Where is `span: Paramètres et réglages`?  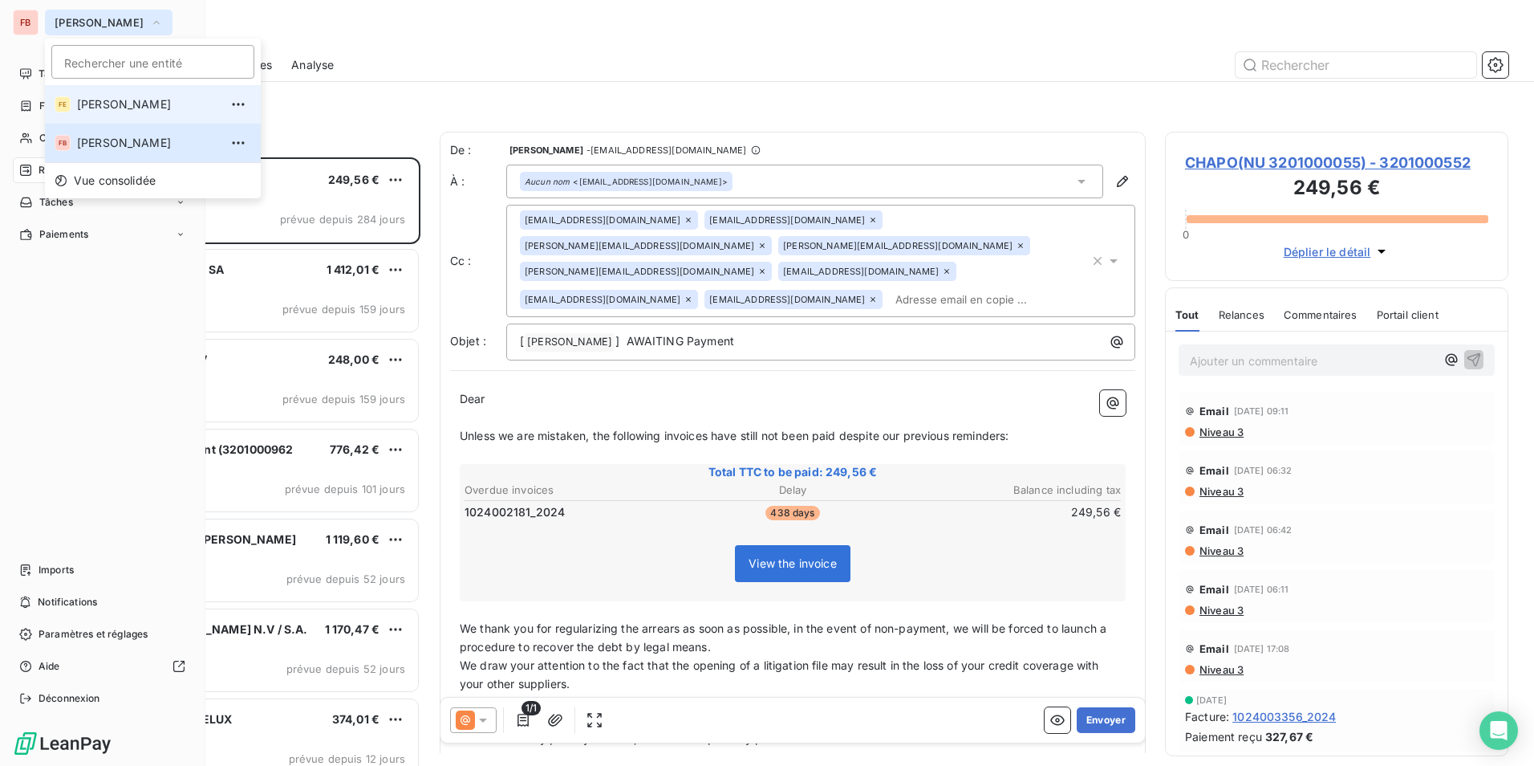 span: Paramètres et réglages is located at coordinates (93, 634).